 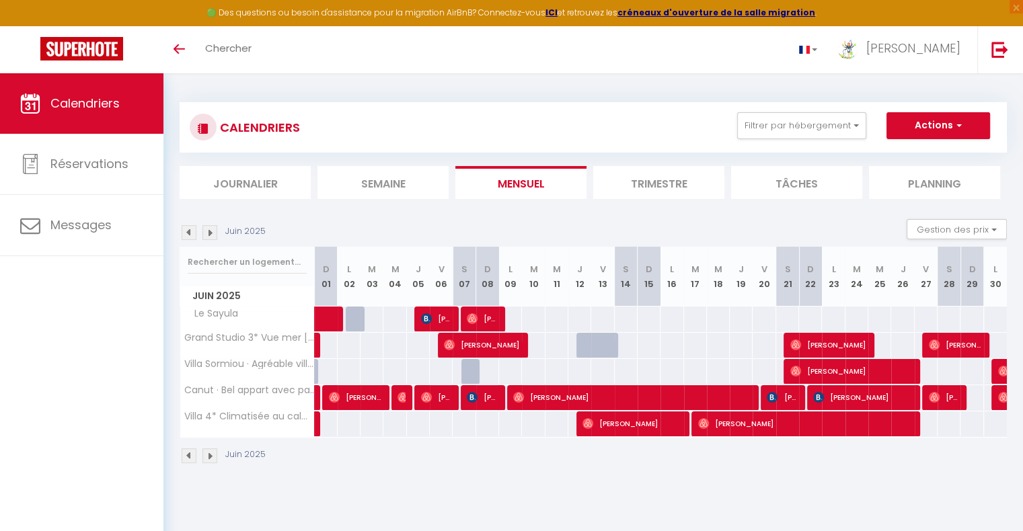 What do you see at coordinates (511, 276) in the screenshot?
I see `th: 09` at bounding box center [511, 276].